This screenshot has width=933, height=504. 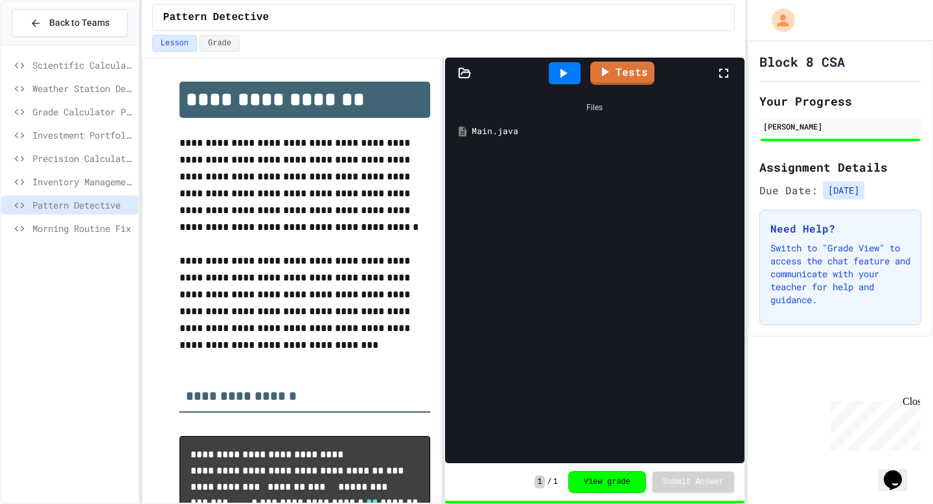 I want to click on span: Weather Station Debugger, so click(x=82, y=88).